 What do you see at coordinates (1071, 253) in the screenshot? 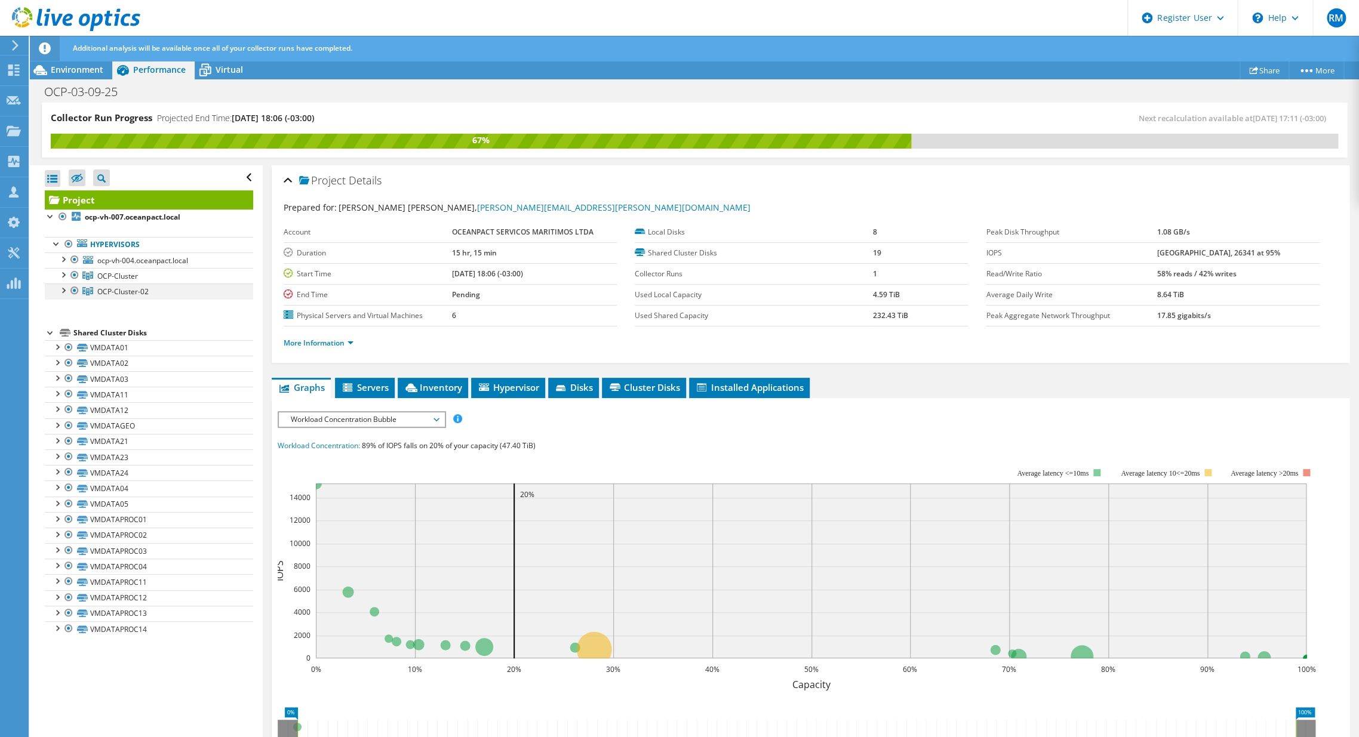
I see `label: IOPS` at bounding box center [1071, 253].